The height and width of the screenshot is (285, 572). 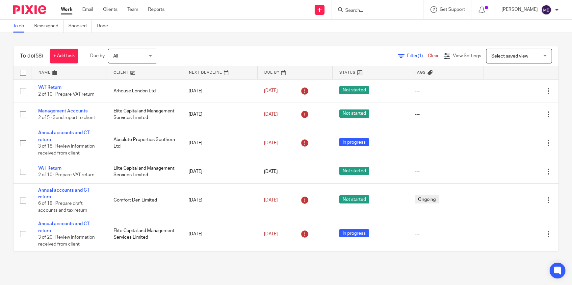 What do you see at coordinates (115, 56) in the screenshot?
I see `span: All` at bounding box center [115, 56].